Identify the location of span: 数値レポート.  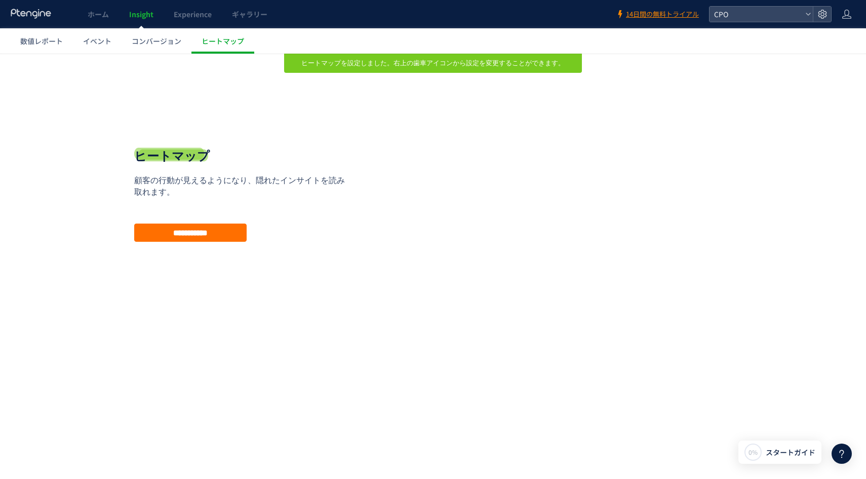
(42, 41).